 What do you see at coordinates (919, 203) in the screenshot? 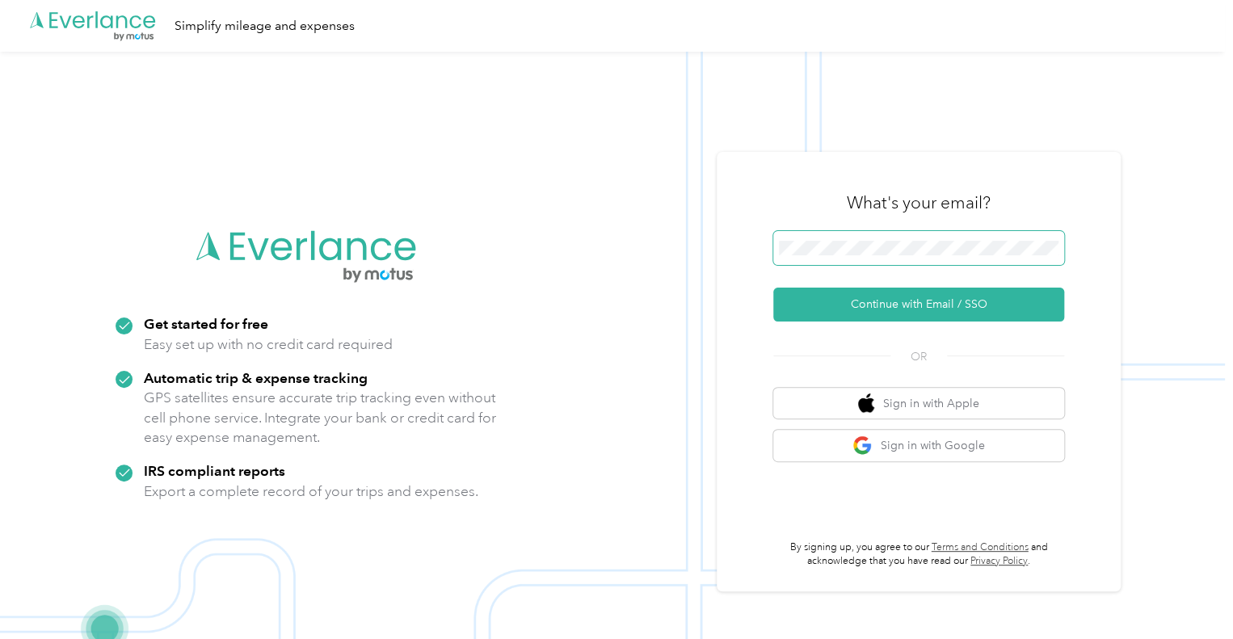
I see `h3: What's your email?` at bounding box center [919, 203].